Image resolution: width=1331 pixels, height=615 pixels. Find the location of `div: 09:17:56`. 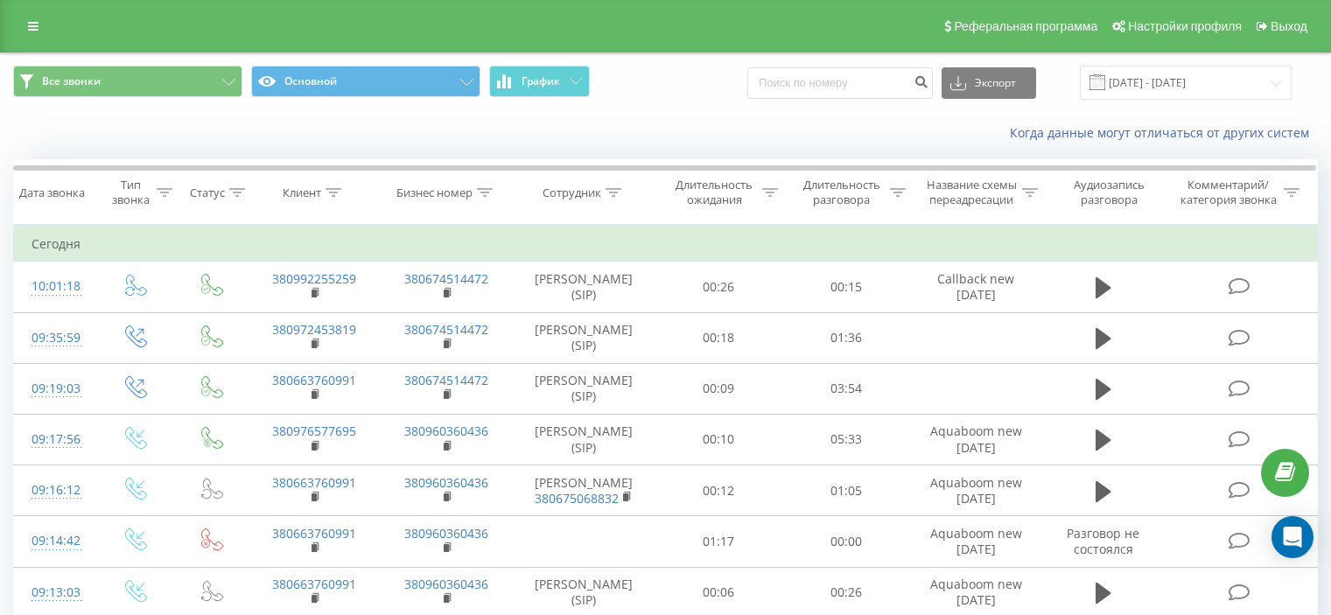

div: 09:17:56 is located at coordinates (54, 439).